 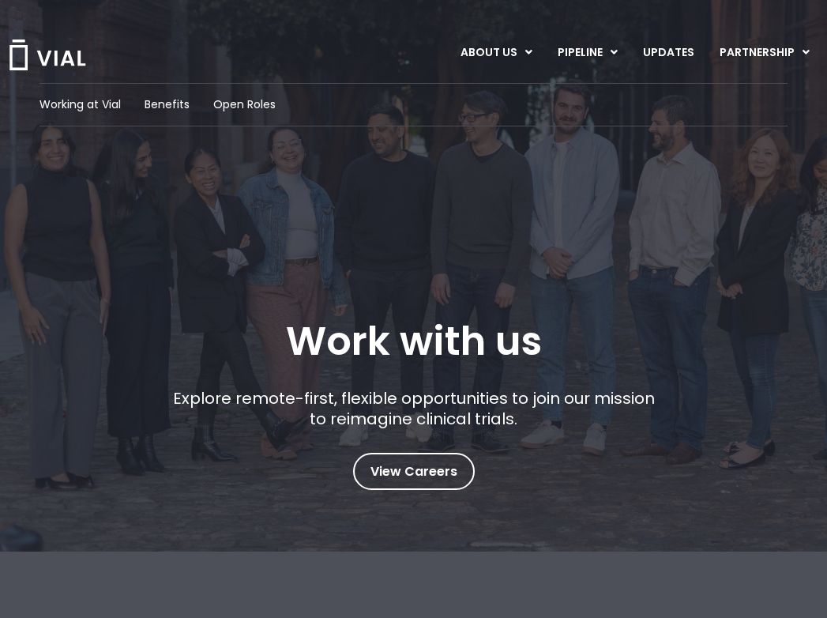 I want to click on img: Vial Logo, so click(x=47, y=55).